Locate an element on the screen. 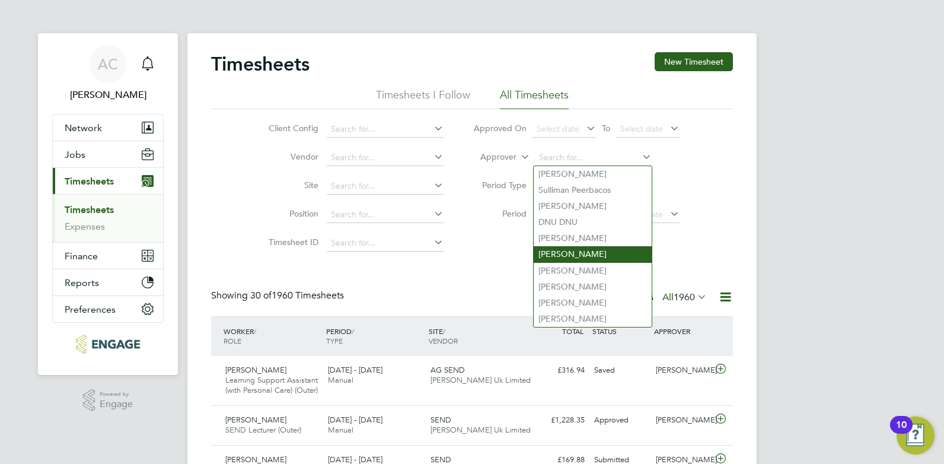 The width and height of the screenshot is (944, 464). button: Timesheets is located at coordinates (108, 181).